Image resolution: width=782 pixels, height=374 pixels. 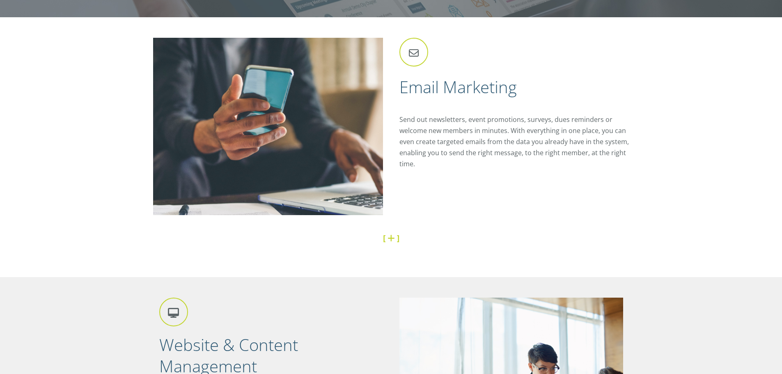 What do you see at coordinates (514, 87) in the screenshot?
I see `h2: Email Marketing` at bounding box center [514, 87].